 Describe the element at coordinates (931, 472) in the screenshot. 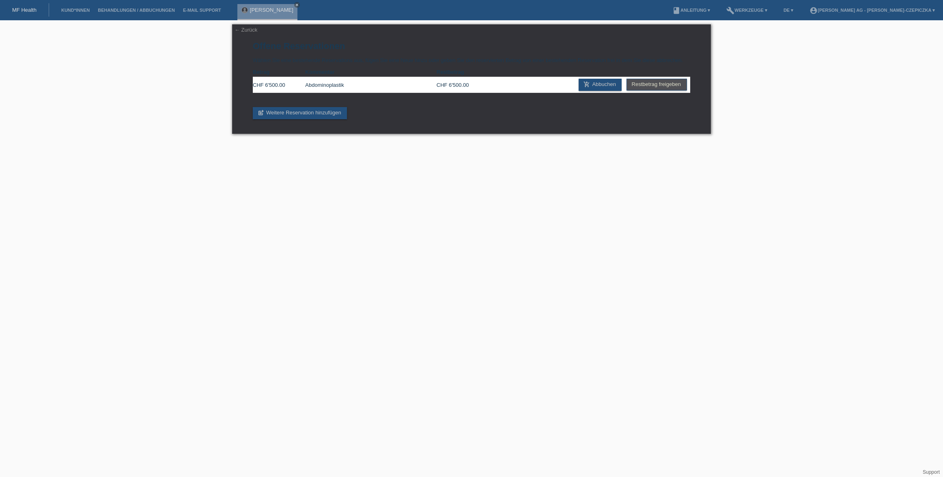

I see `a: Support` at that location.